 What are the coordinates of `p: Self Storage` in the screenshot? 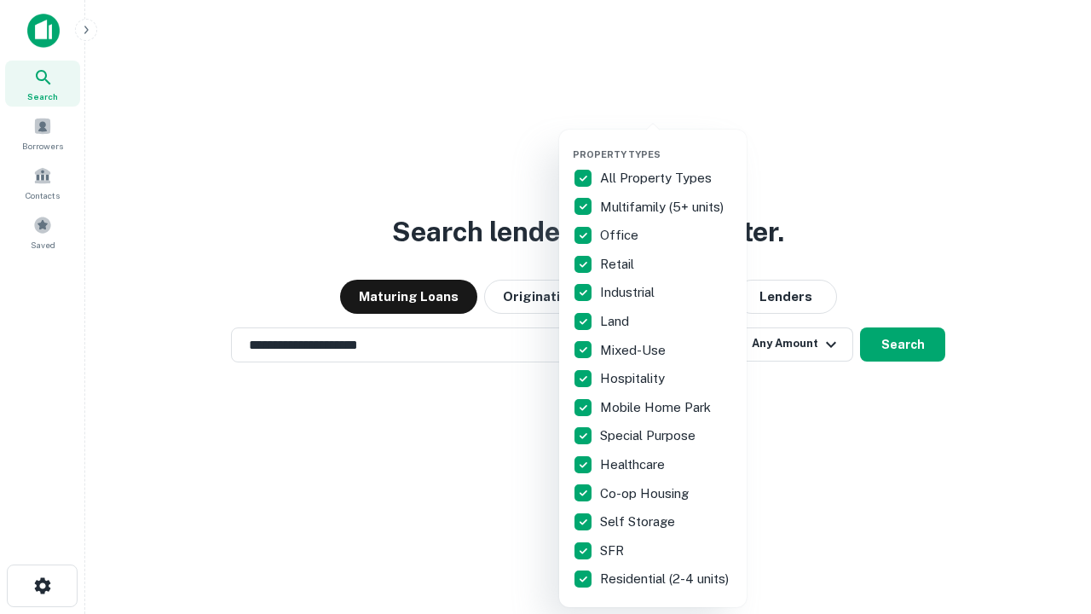 It's located at (639, 522).